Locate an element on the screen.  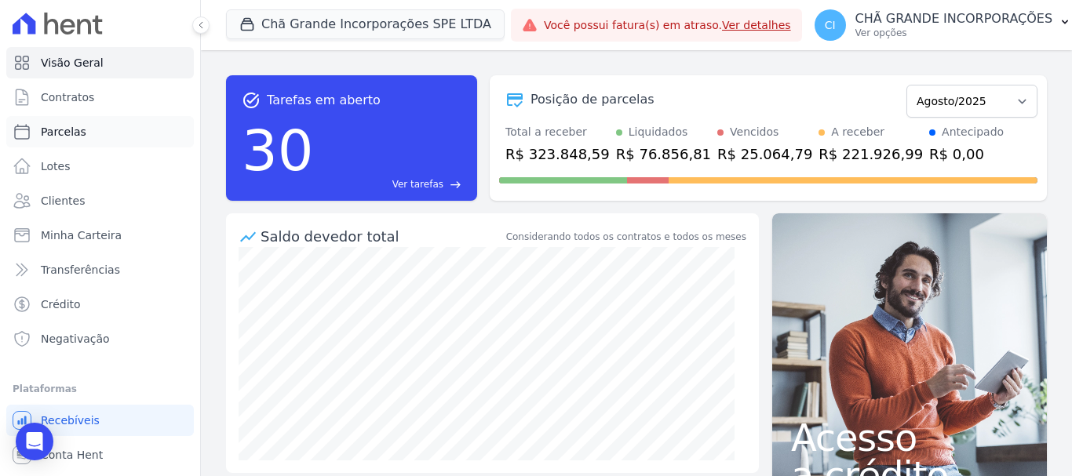
span: Visão Geral is located at coordinates (72, 63).